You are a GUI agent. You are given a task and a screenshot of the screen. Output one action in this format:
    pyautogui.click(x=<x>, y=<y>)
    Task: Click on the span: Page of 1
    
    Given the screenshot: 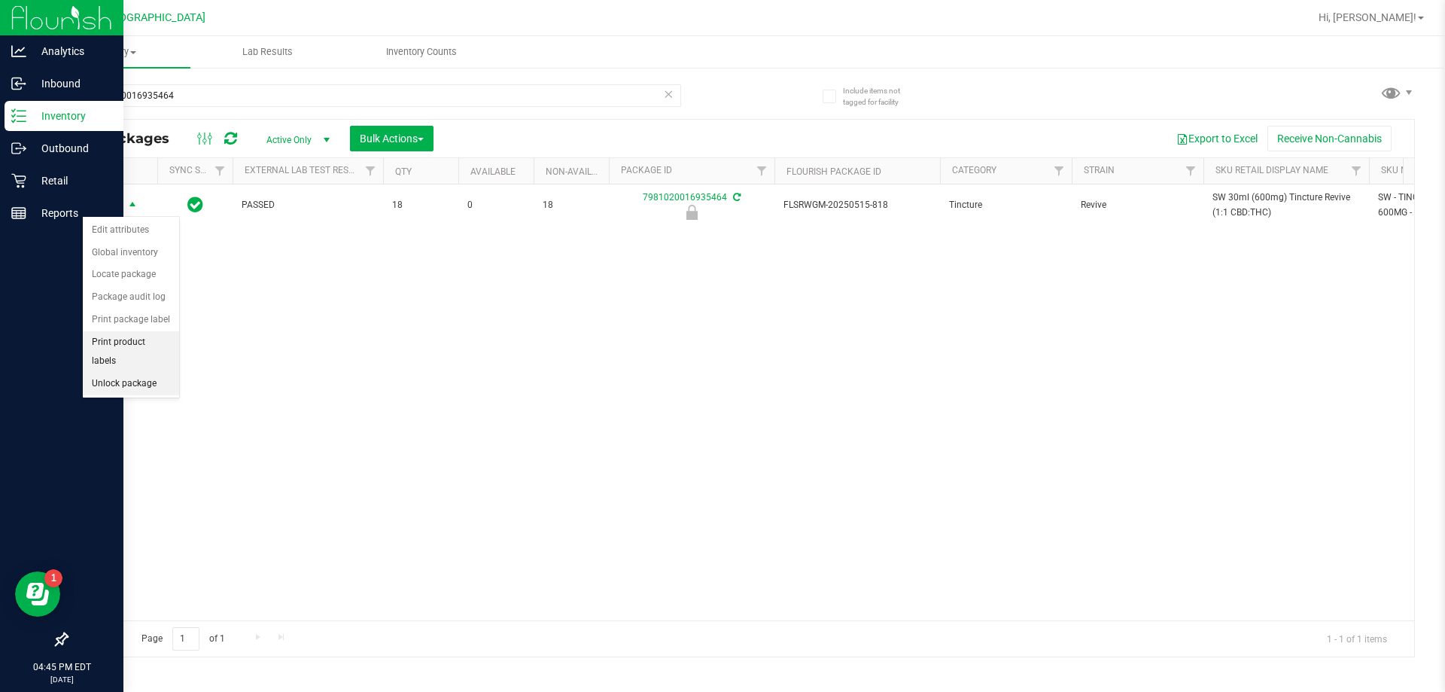 What is the action you would take?
    pyautogui.click(x=183, y=638)
    